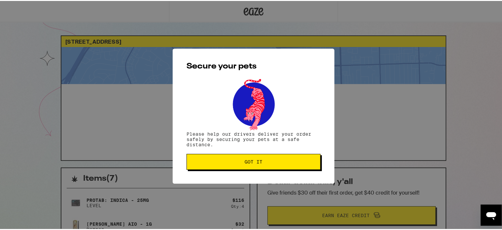 This screenshot has height=230, width=502. I want to click on h2: Secure your pets, so click(254, 65).